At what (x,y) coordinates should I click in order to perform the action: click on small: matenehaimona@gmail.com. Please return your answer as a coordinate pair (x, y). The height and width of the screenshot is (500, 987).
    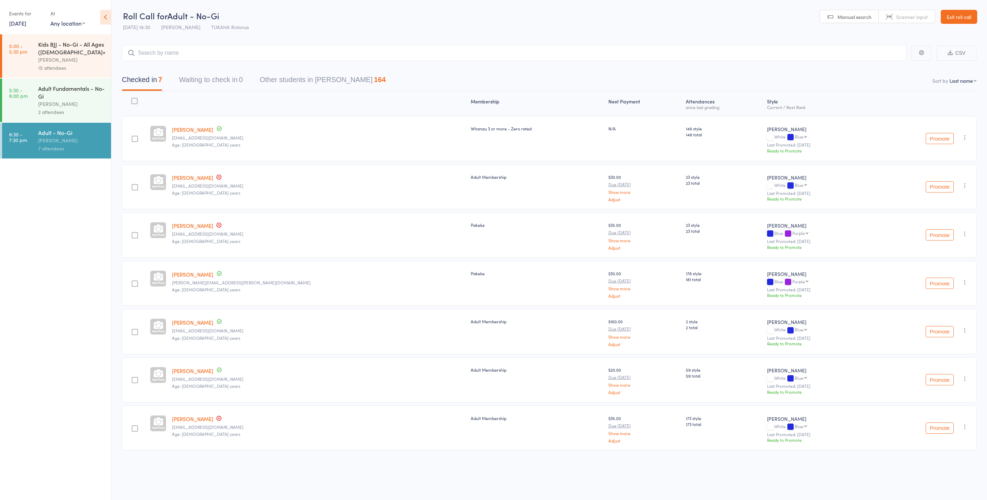
    Looking at the image, I should click on (319, 427).